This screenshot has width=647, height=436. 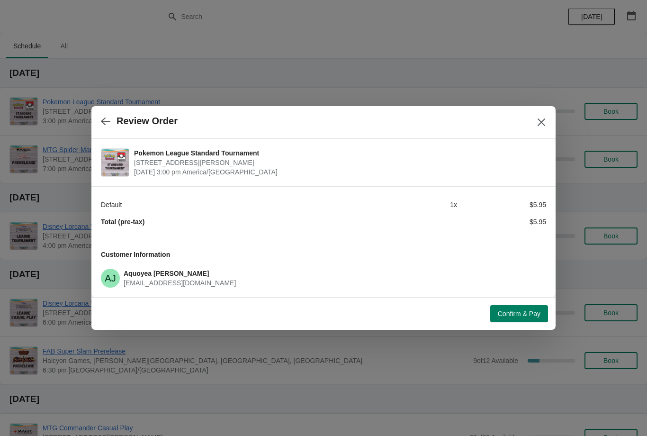 What do you see at coordinates (338, 153) in the screenshot?
I see `span: Pokemon League Standard Tournament` at bounding box center [338, 153].